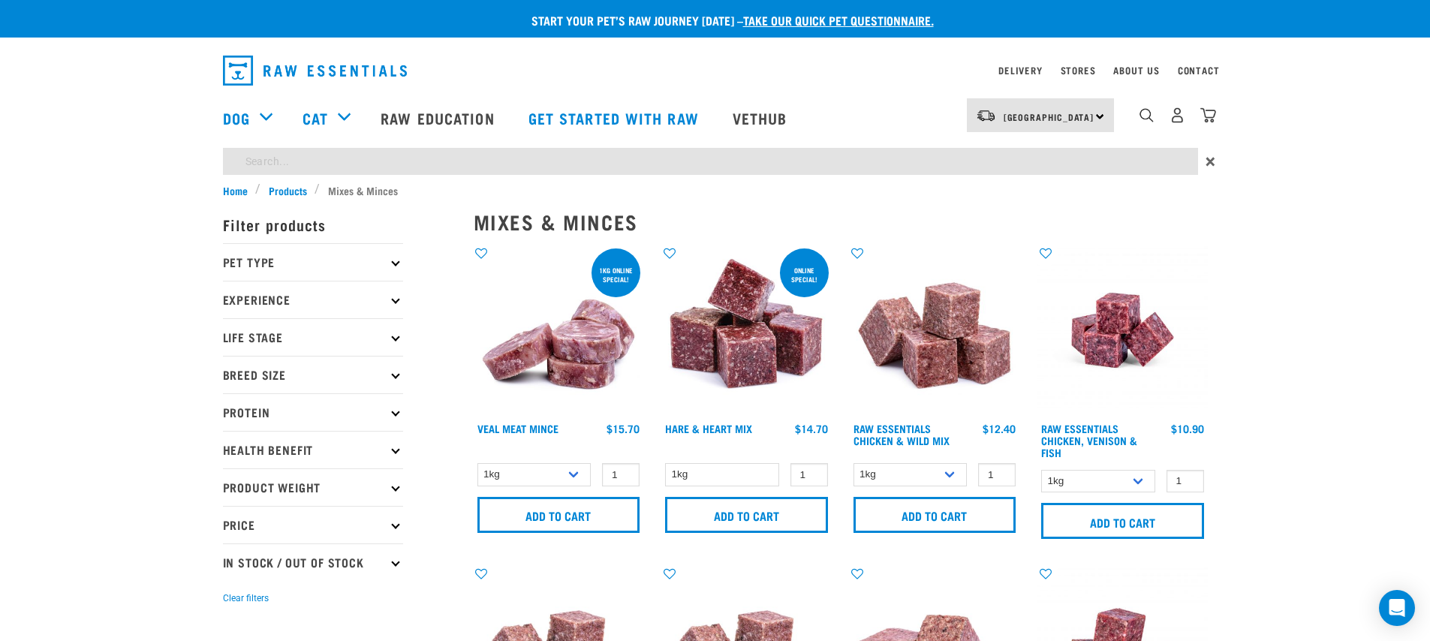 The width and height of the screenshot is (1430, 641). What do you see at coordinates (746, 330) in the screenshot?
I see `img: Pile Of Cubed Hare Heart For Pets` at bounding box center [746, 330].